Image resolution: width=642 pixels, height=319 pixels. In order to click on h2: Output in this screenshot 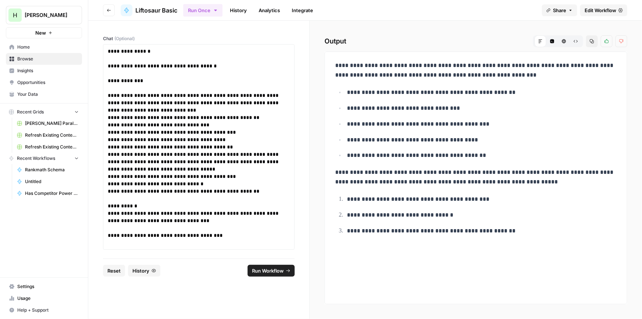, I will do `click(476, 41)`.